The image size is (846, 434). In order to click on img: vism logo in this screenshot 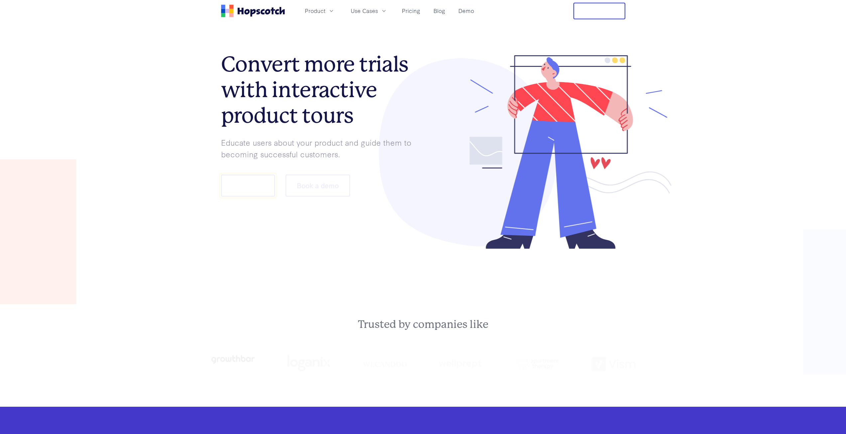, I will do `click(614, 364)`.